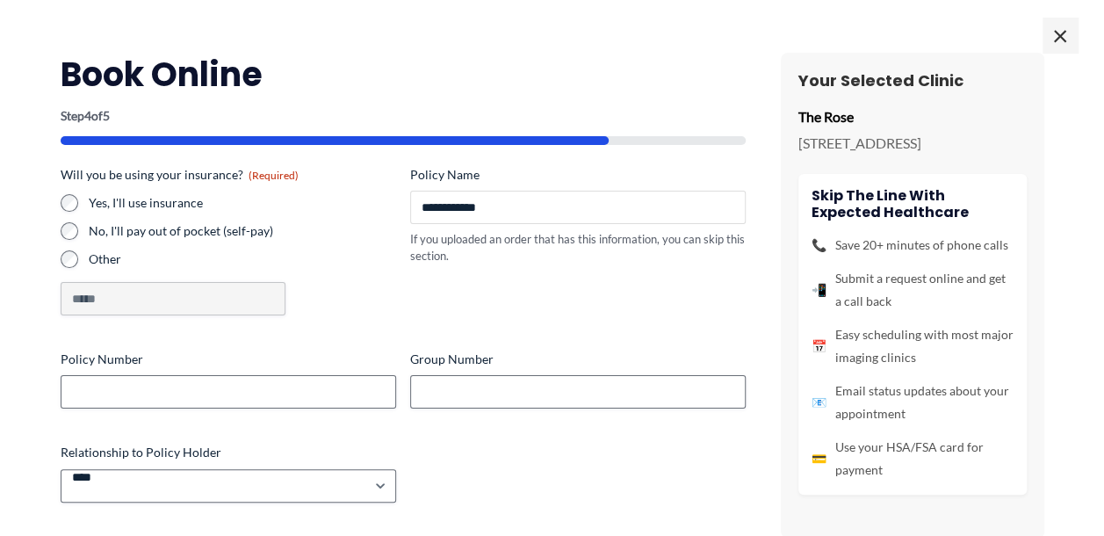  What do you see at coordinates (913, 204) in the screenshot?
I see `h4: Skip the line with Expected Healthcare` at bounding box center [913, 204].